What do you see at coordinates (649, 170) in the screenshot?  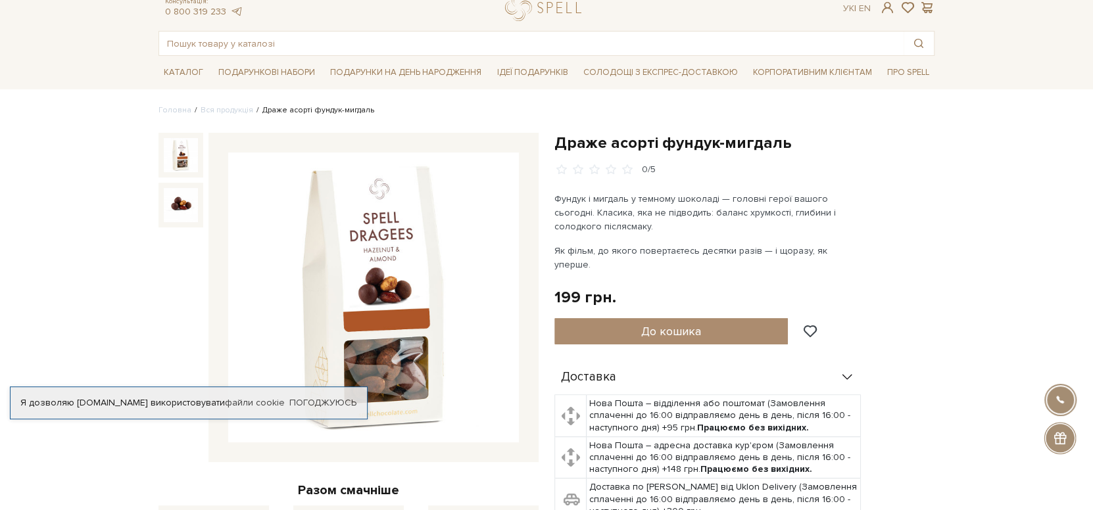 I see `div: 0/5` at bounding box center [649, 170].